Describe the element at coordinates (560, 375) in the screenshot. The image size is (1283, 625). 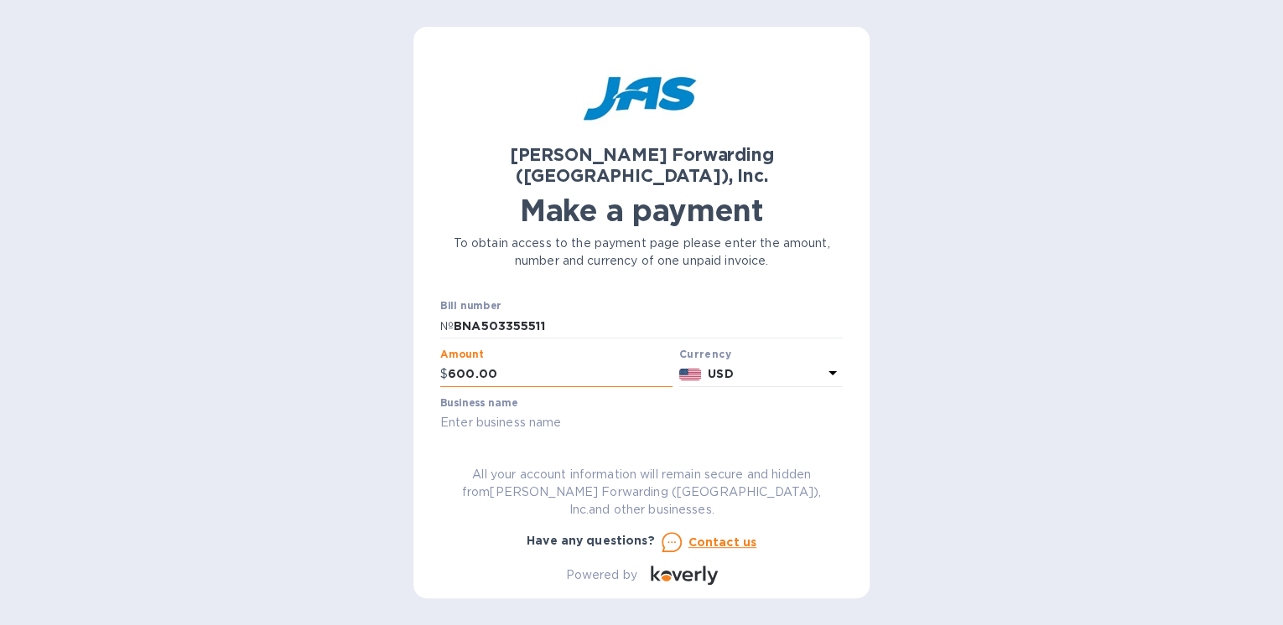
I see `input: 0.00` at that location.